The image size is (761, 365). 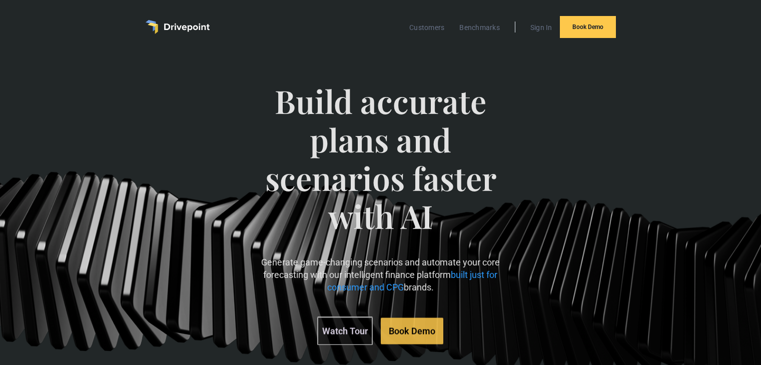 What do you see at coordinates (380, 275) in the screenshot?
I see `p: Generate game-changing scenarios and automate your core forecasting with our intelligent finance ...` at bounding box center [380, 275].